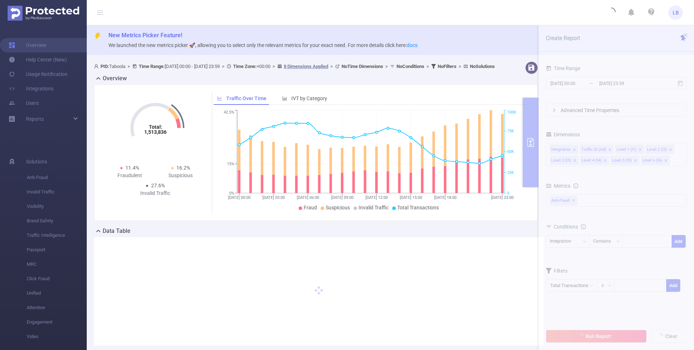 Image resolution: width=694 pixels, height=350 pixels. Describe the element at coordinates (57, 250) in the screenshot. I see `span: Passport` at that location.